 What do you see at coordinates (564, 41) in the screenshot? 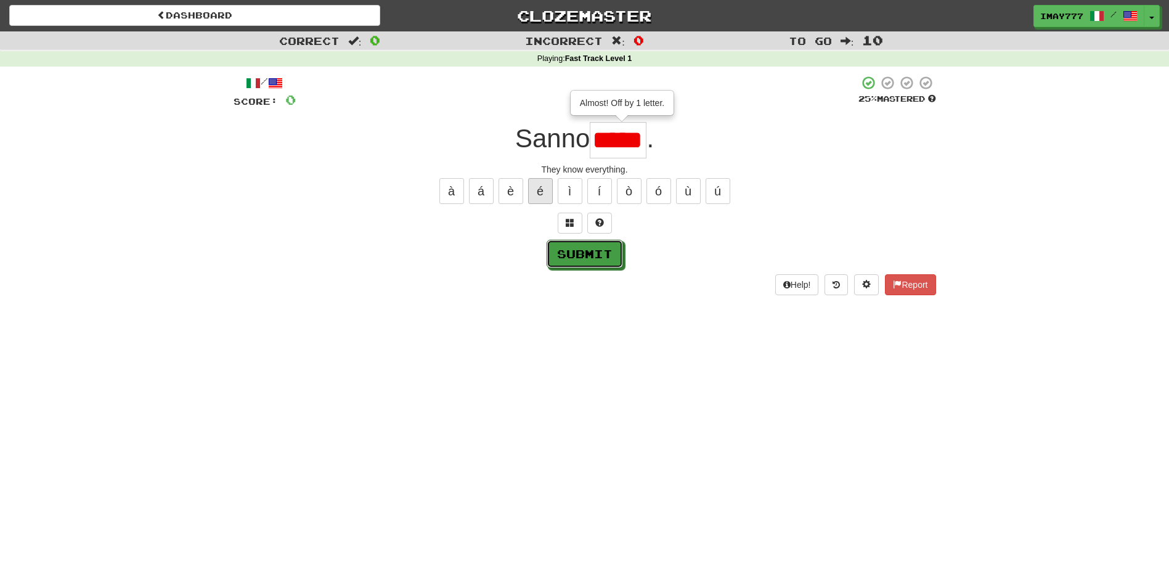
I see `span: Incorrect` at bounding box center [564, 41].